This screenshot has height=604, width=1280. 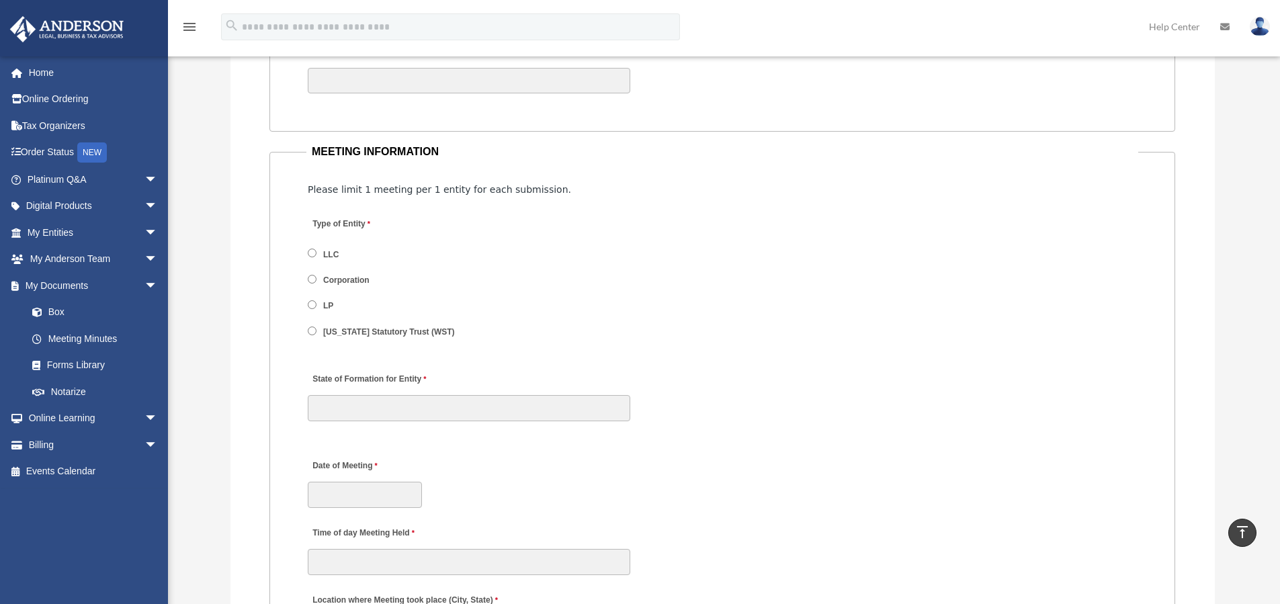 I want to click on a: Digital Productsarrow_drop_down, so click(x=93, y=206).